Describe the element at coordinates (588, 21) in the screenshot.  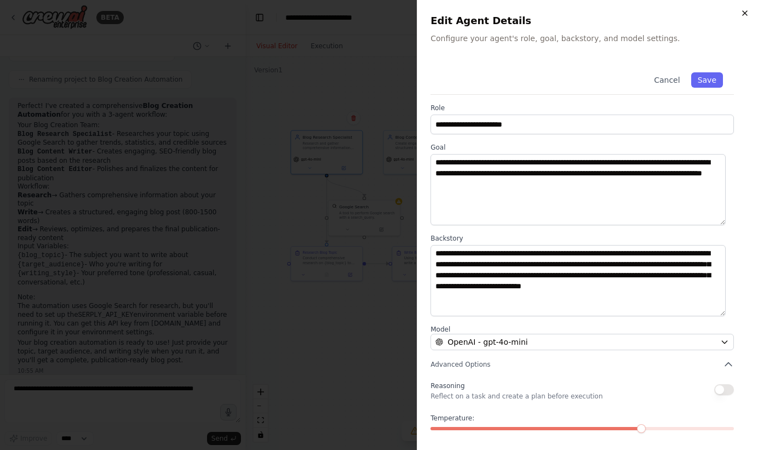
I see `h2: Edit Agent Details` at that location.